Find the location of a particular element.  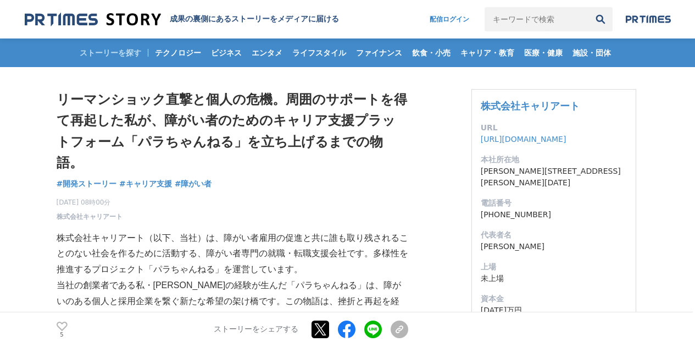

img: 成果の裏側にあるストーリーをメディアに届ける is located at coordinates (93, 19).